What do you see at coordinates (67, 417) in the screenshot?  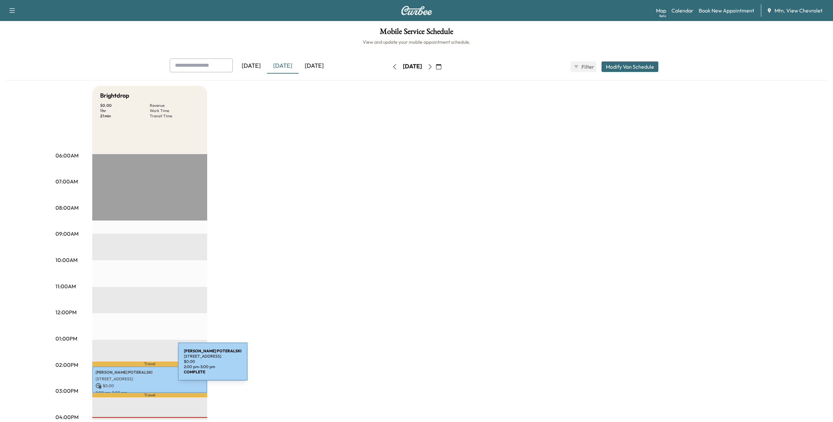 I see `p: 04:00PM` at bounding box center [67, 417].